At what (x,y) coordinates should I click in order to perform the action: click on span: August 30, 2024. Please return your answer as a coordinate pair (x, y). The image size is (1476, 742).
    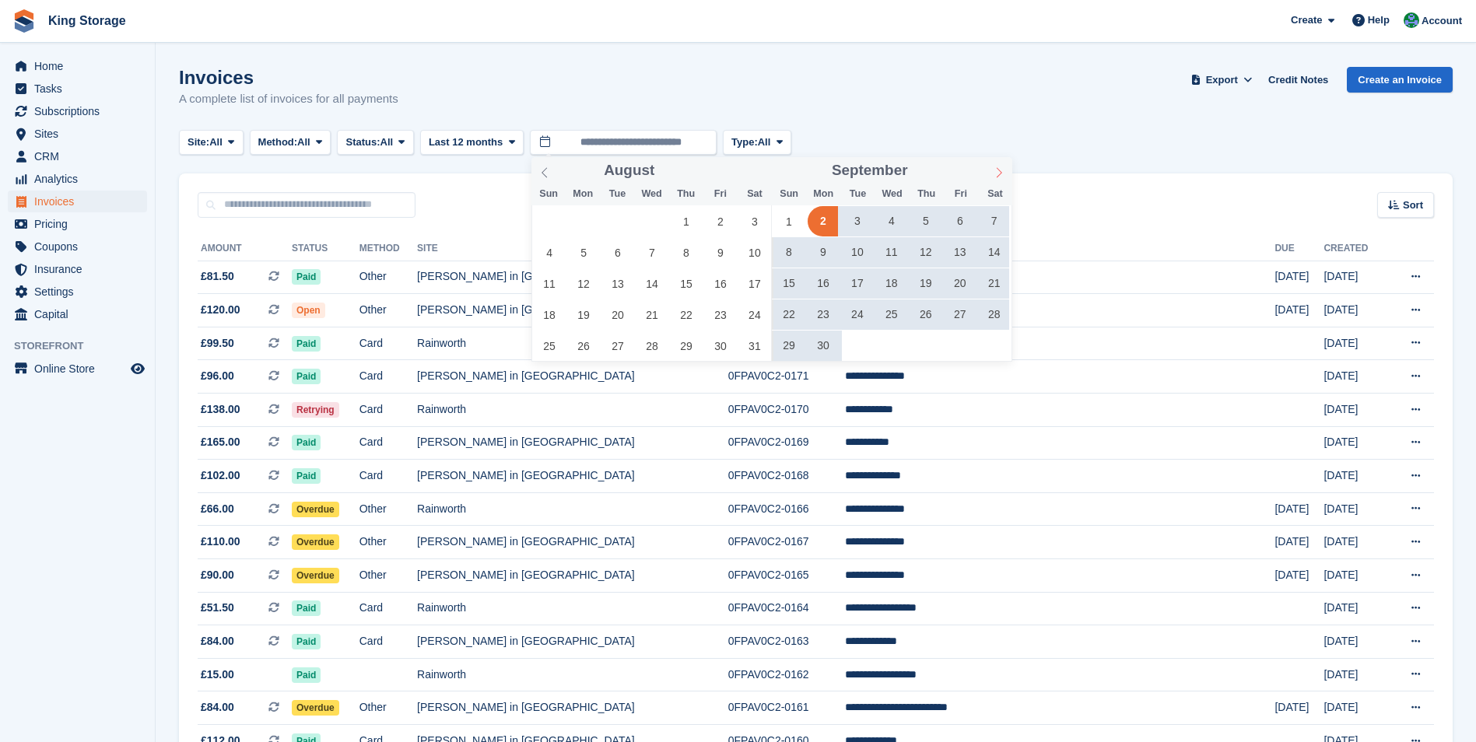
    Looking at the image, I should click on (720, 345).